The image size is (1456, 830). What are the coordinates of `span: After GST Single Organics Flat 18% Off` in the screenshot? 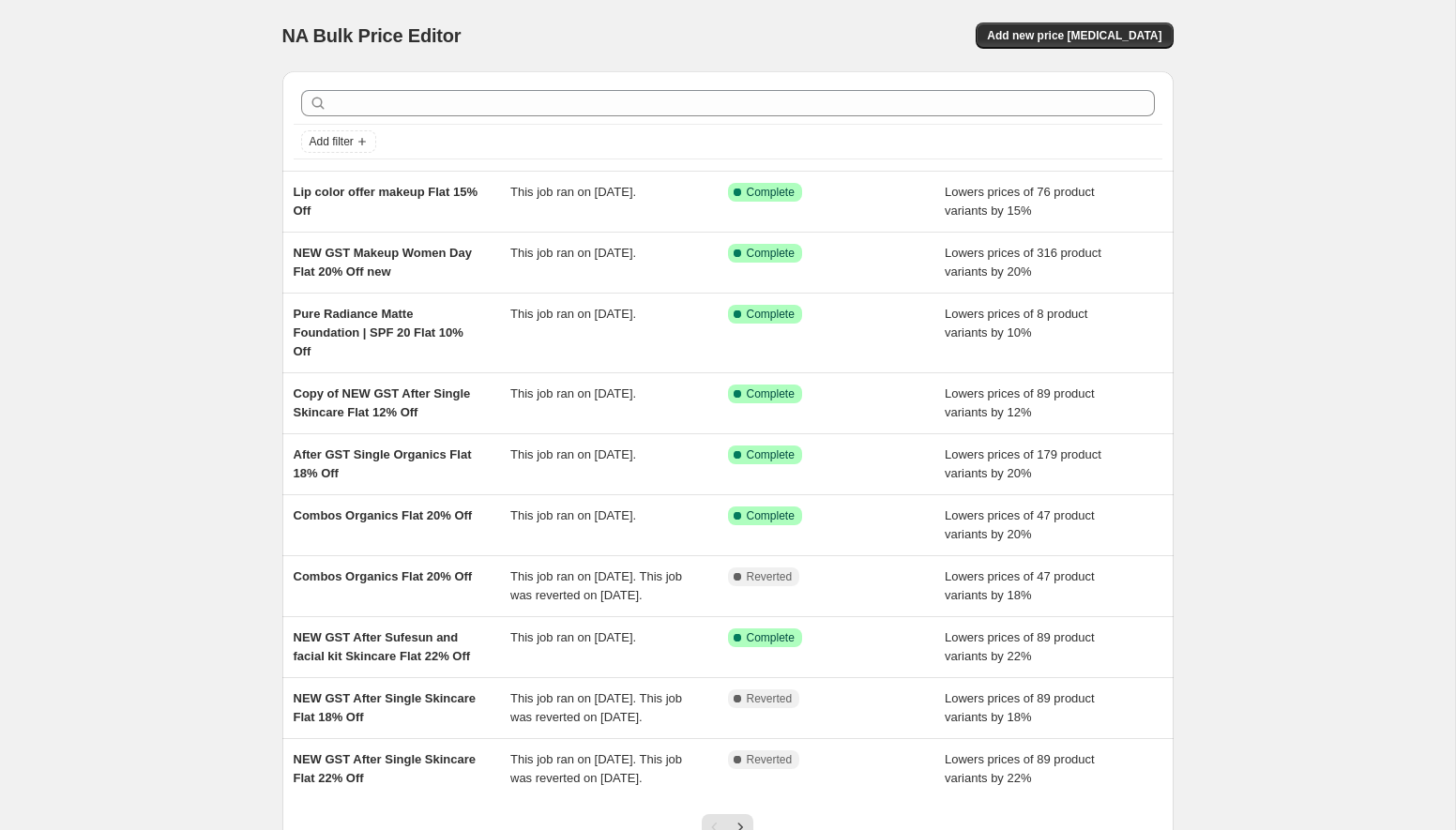 It's located at (382, 463).